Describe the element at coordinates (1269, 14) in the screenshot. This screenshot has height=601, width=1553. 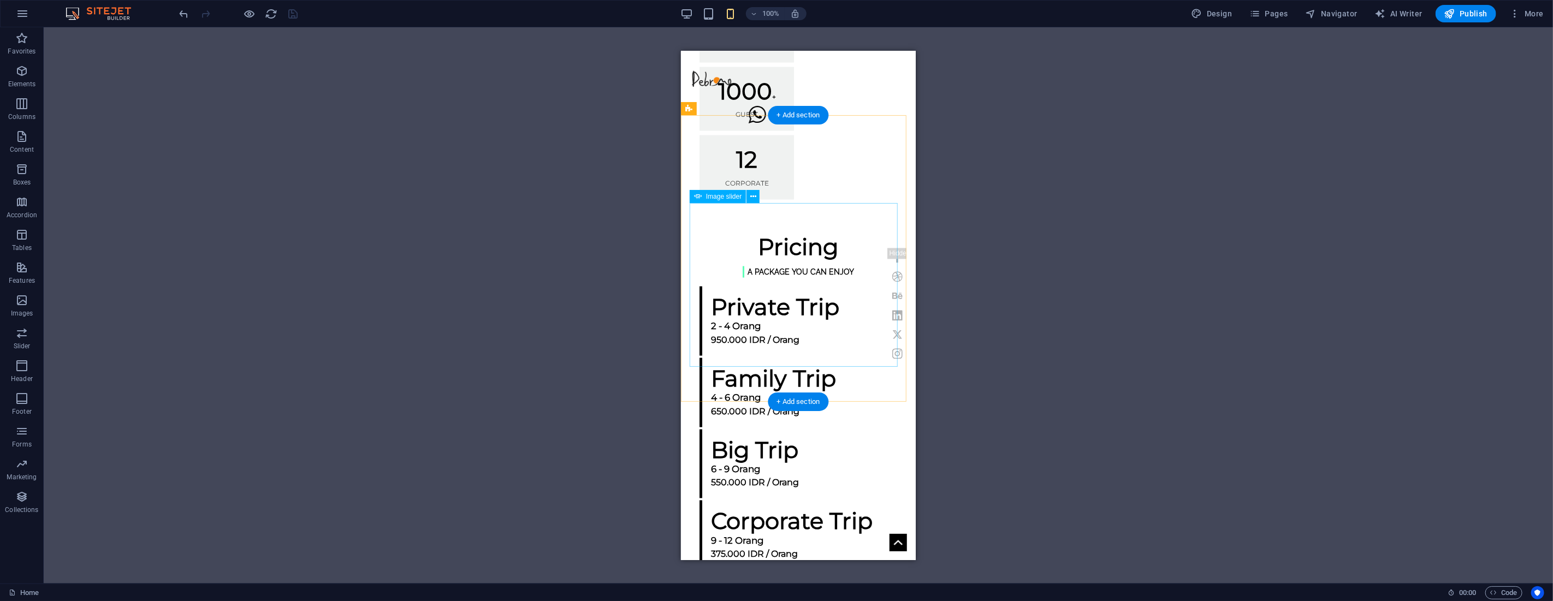
I see `button: Pages` at that location.